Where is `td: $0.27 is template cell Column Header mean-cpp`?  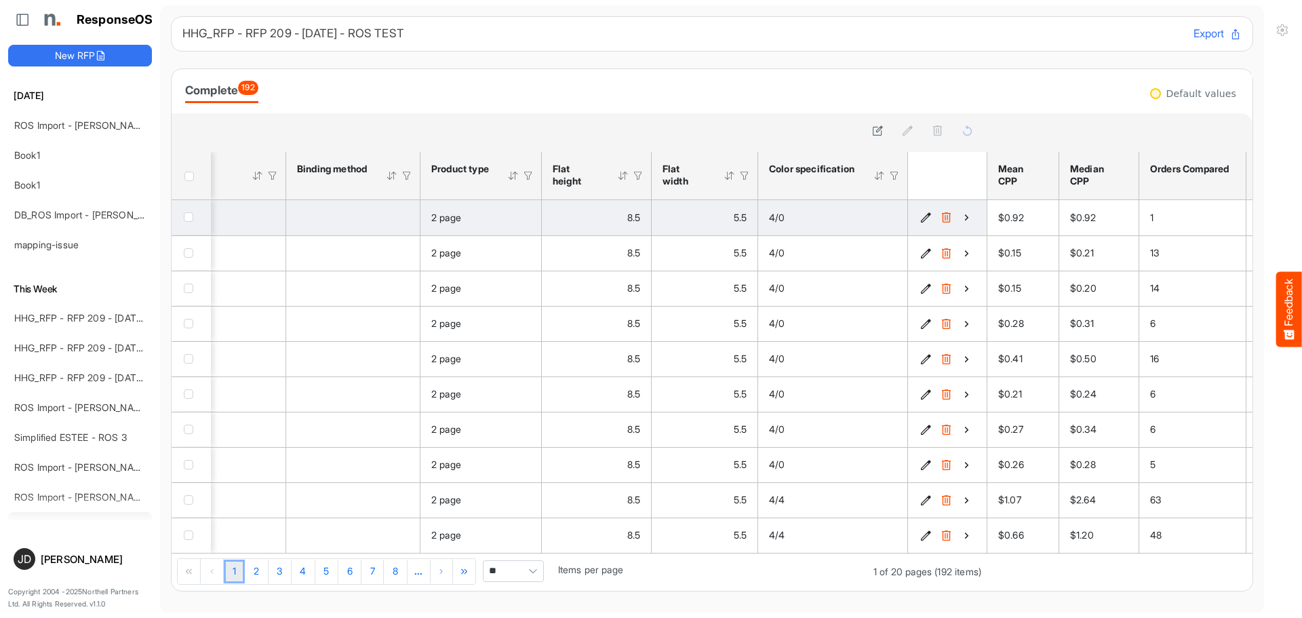 td: $0.27 is template cell Column Header mean-cpp is located at coordinates (1023, 429).